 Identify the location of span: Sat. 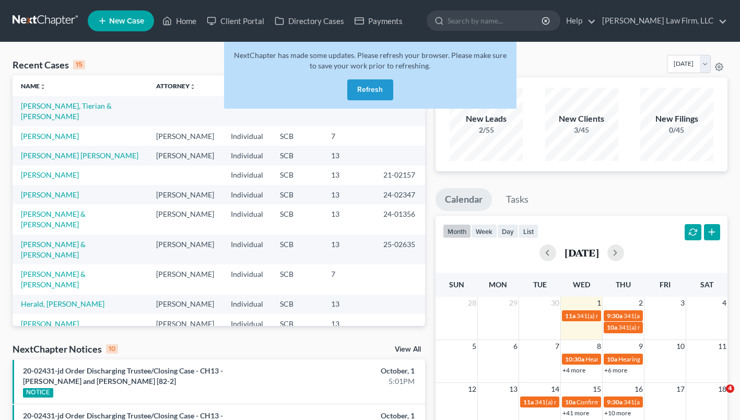
(706, 284).